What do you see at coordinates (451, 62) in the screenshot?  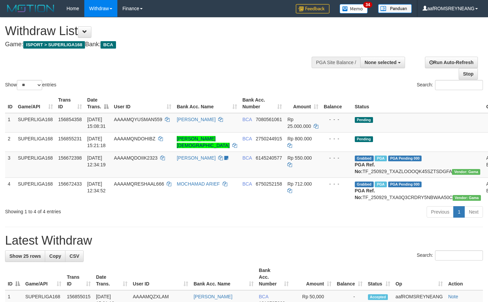 I see `a: Run Auto-Refresh` at bounding box center [451, 62].